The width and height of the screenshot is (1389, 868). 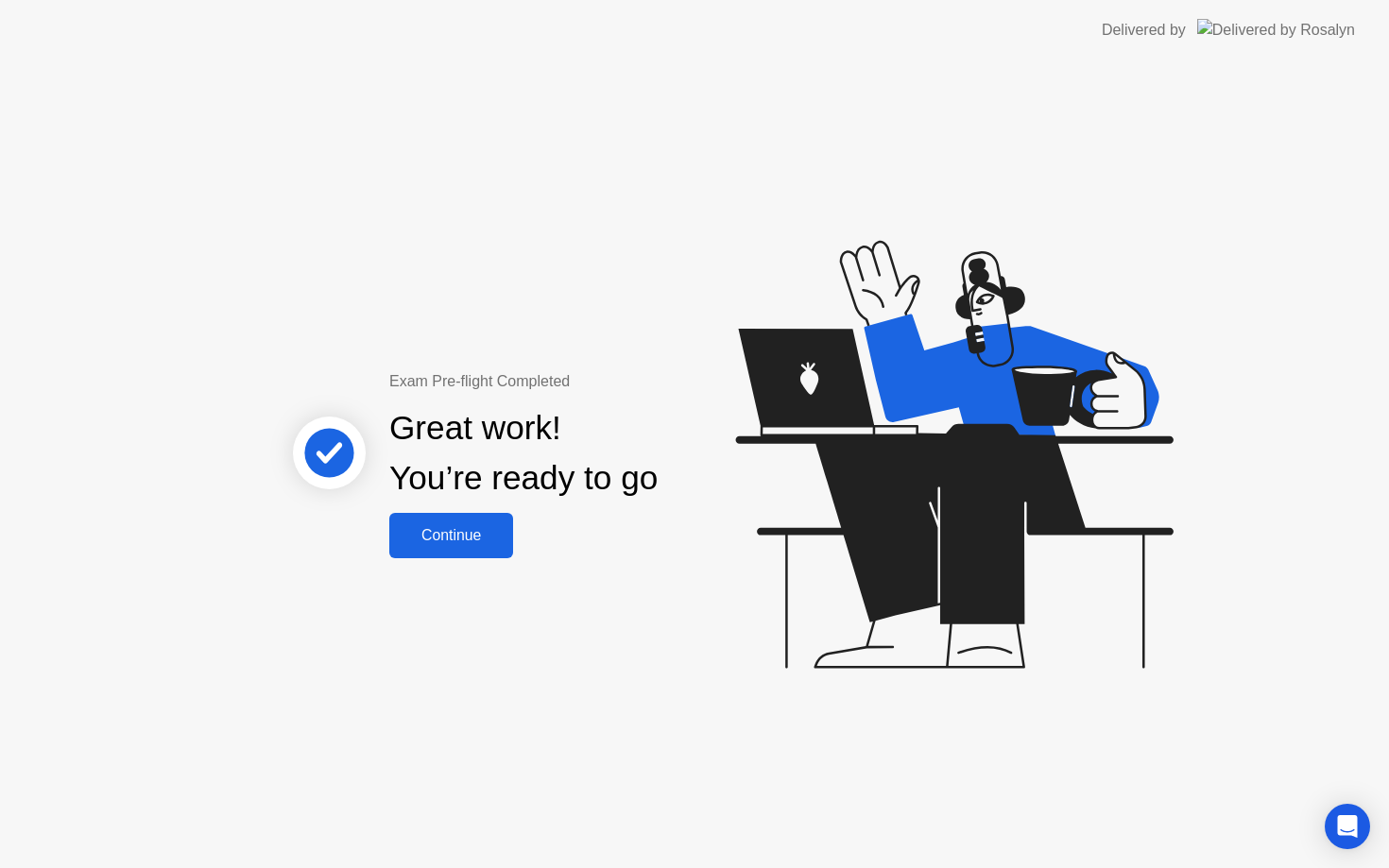 What do you see at coordinates (450, 535) in the screenshot?
I see `button: Continue` at bounding box center [450, 535].